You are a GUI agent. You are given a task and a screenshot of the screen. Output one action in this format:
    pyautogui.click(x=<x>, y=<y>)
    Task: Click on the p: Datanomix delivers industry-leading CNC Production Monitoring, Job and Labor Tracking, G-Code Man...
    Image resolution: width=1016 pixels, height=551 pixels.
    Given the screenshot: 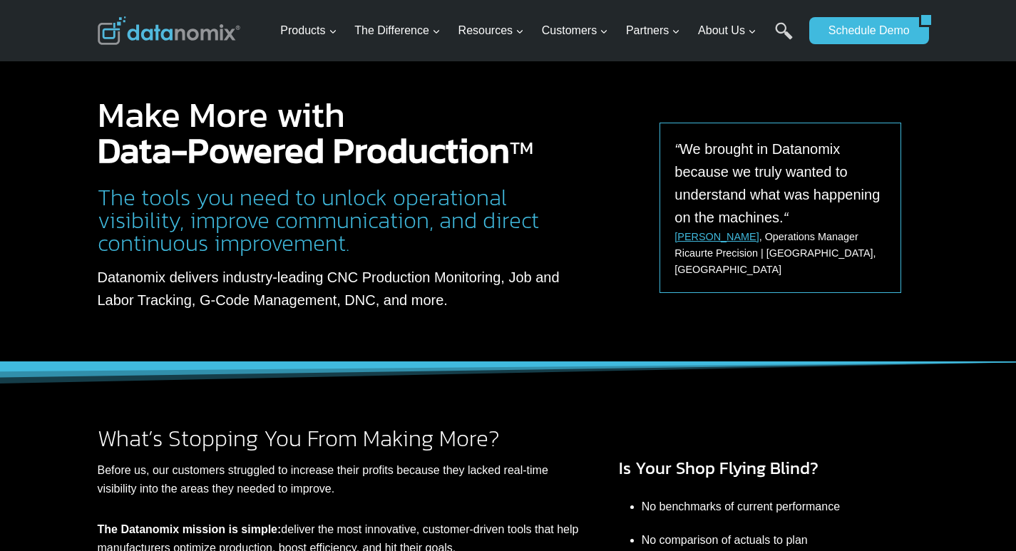 What is the action you would take?
    pyautogui.click(x=348, y=289)
    